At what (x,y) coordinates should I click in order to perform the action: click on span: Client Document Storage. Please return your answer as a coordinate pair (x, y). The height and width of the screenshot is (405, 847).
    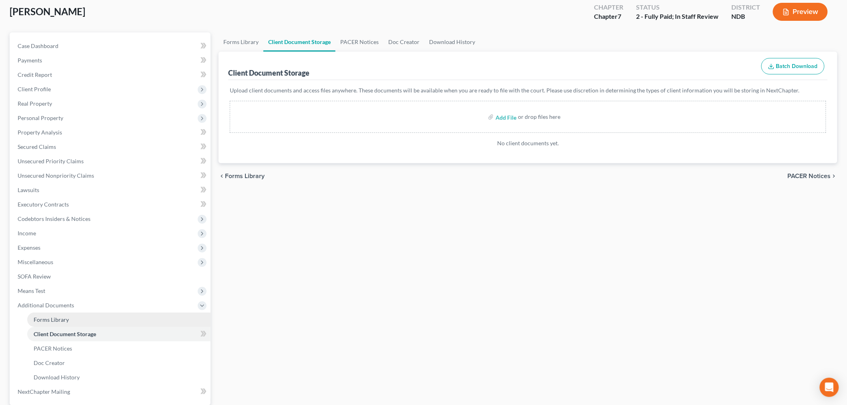
    Looking at the image, I should click on (65, 334).